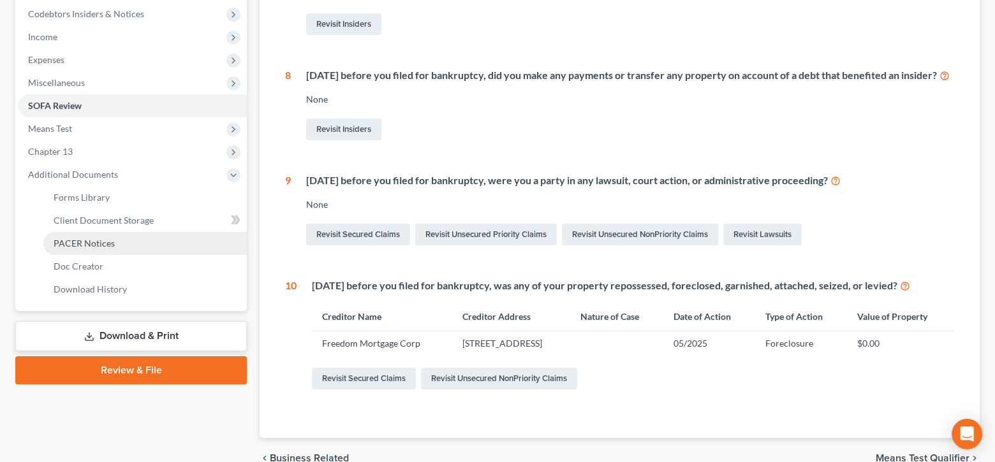  What do you see at coordinates (288, 210) in the screenshot?
I see `div: 9` at bounding box center [288, 210].